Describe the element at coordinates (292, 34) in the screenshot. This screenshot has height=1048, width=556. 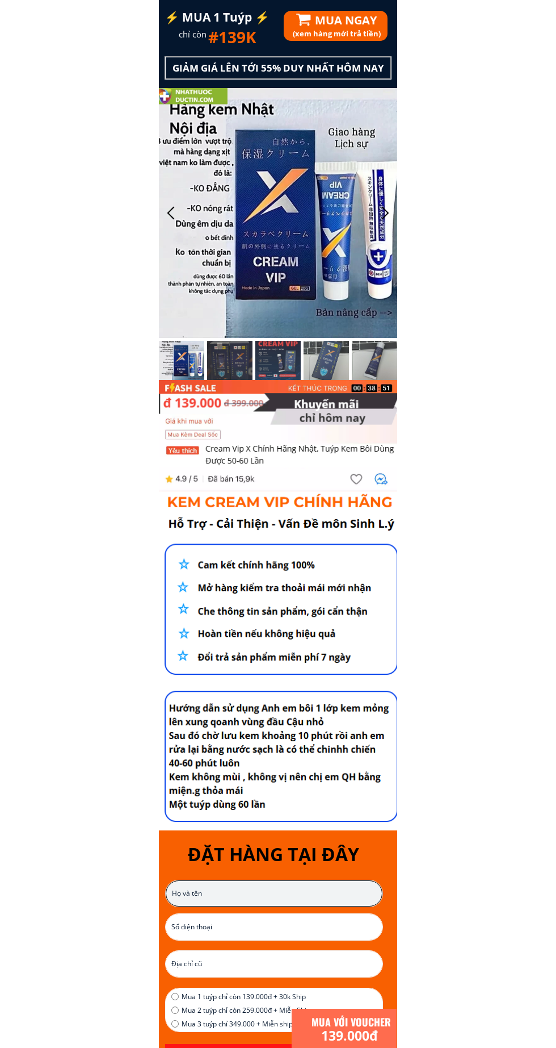
I see `h3: chỉ còn` at that location.